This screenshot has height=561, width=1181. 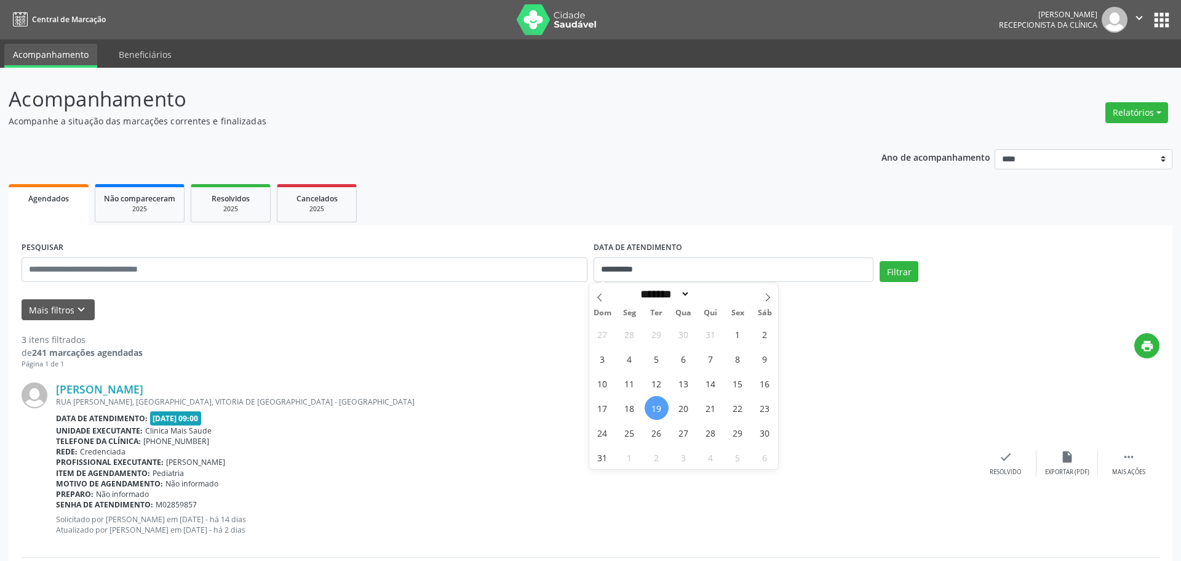 I want to click on span: Dom, so click(x=603, y=313).